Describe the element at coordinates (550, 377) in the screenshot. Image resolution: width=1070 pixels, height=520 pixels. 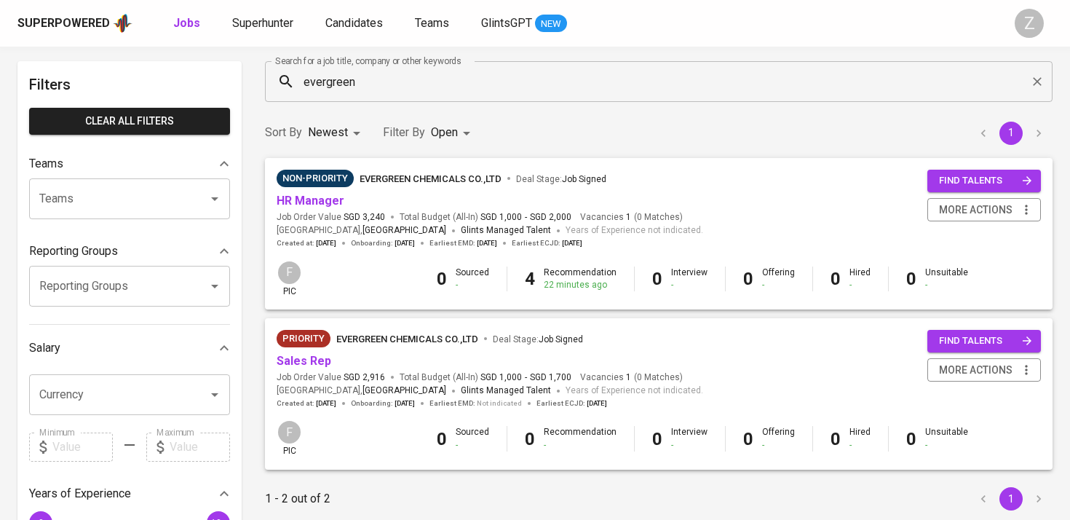
I see `span: SGD 1,700` at that location.